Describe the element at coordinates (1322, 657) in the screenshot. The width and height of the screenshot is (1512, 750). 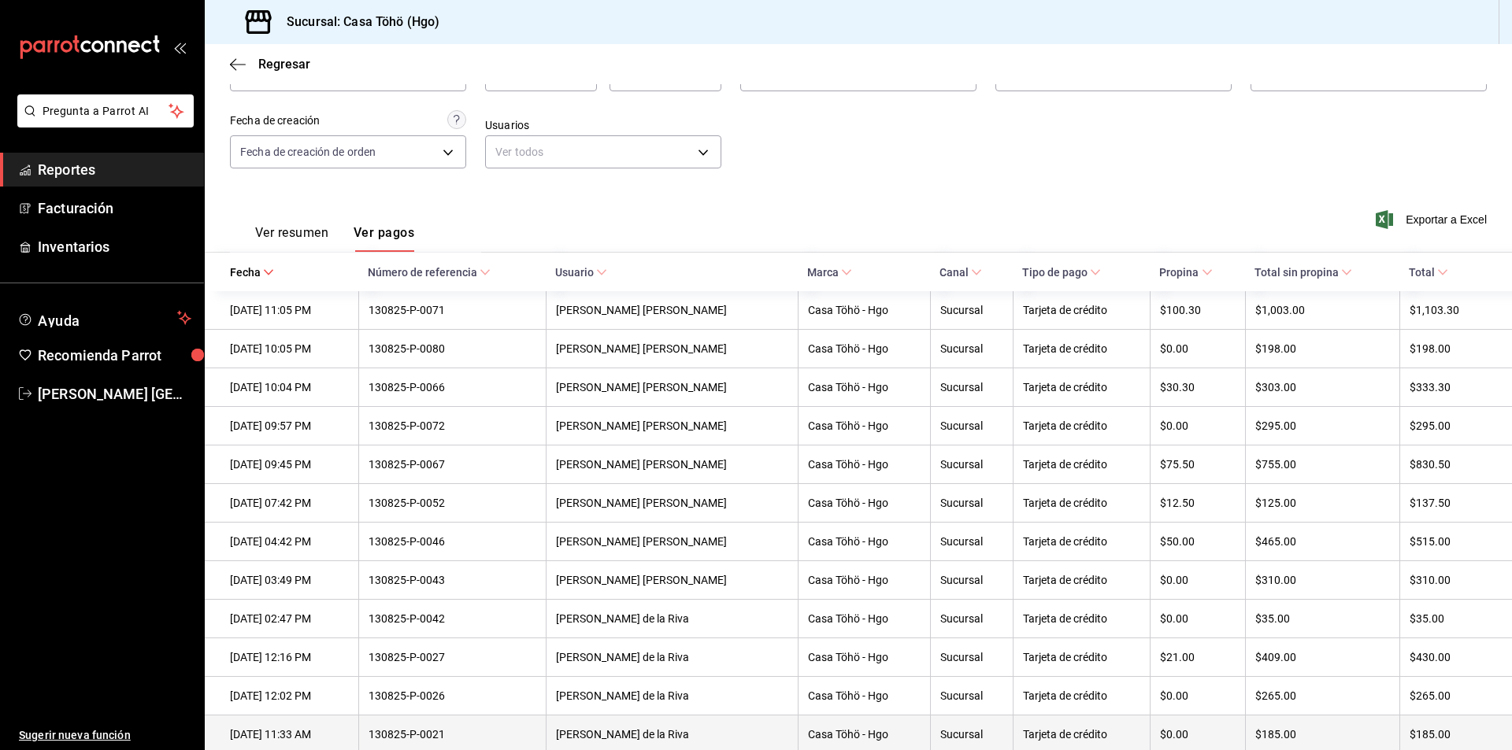
I see `div: $409.00` at that location.